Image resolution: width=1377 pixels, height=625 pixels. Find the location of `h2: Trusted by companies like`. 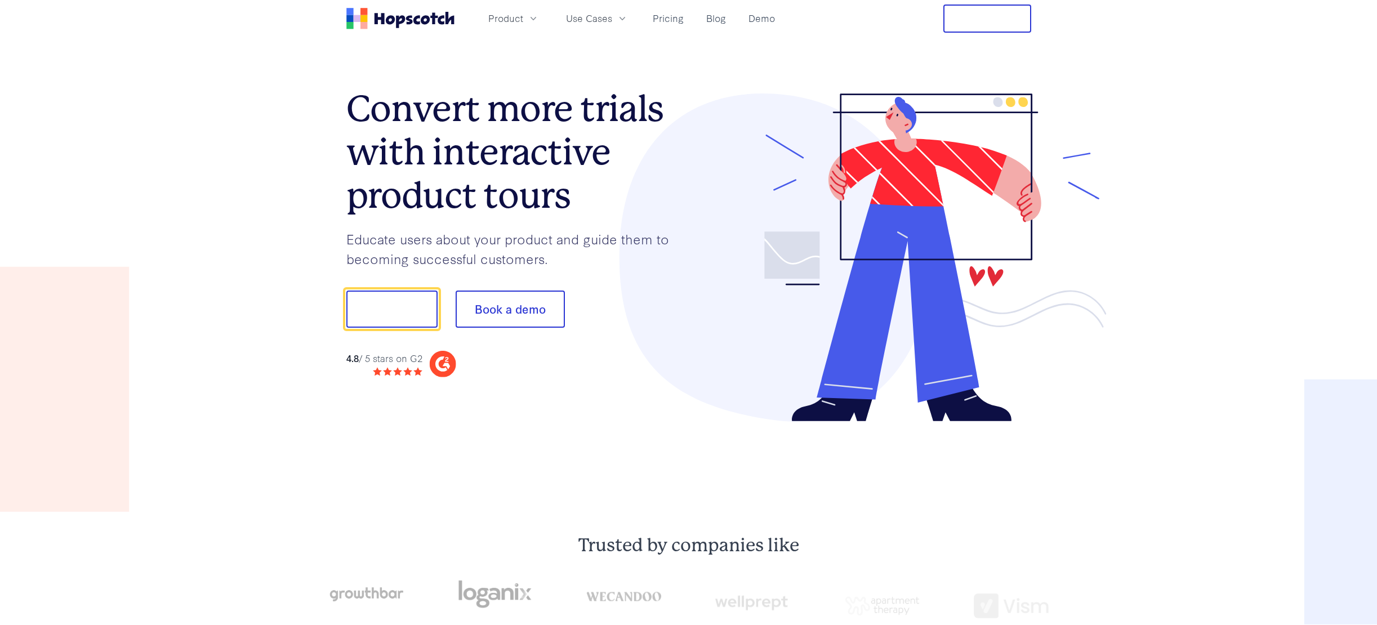

h2: Trusted by companies like is located at coordinates (689, 546).